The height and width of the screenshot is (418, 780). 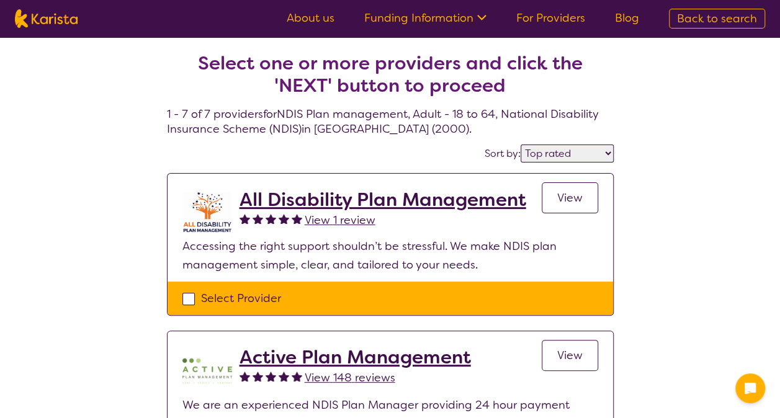 I want to click on h4: 1 - 7 of 7 providers for NDIS Plan management , Adult - 18 to 64 , National Disability Insurance ..., so click(x=390, y=79).